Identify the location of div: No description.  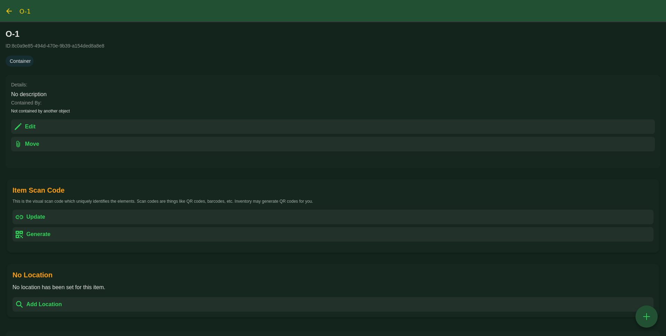
(333, 94).